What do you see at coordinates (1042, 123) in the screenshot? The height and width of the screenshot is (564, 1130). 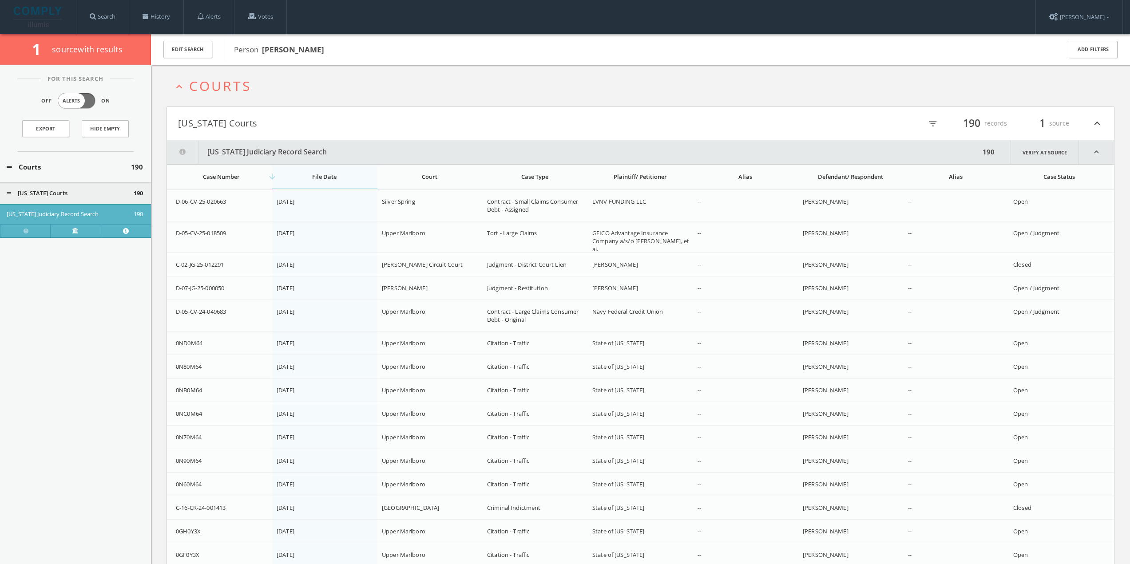 I see `span: 1` at bounding box center [1042, 123].